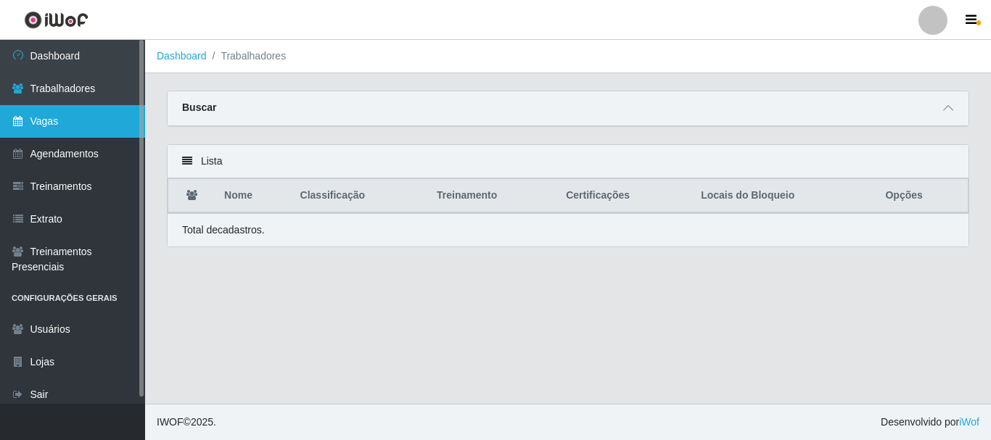 This screenshot has width=991, height=440. I want to click on th: Nome, so click(253, 196).